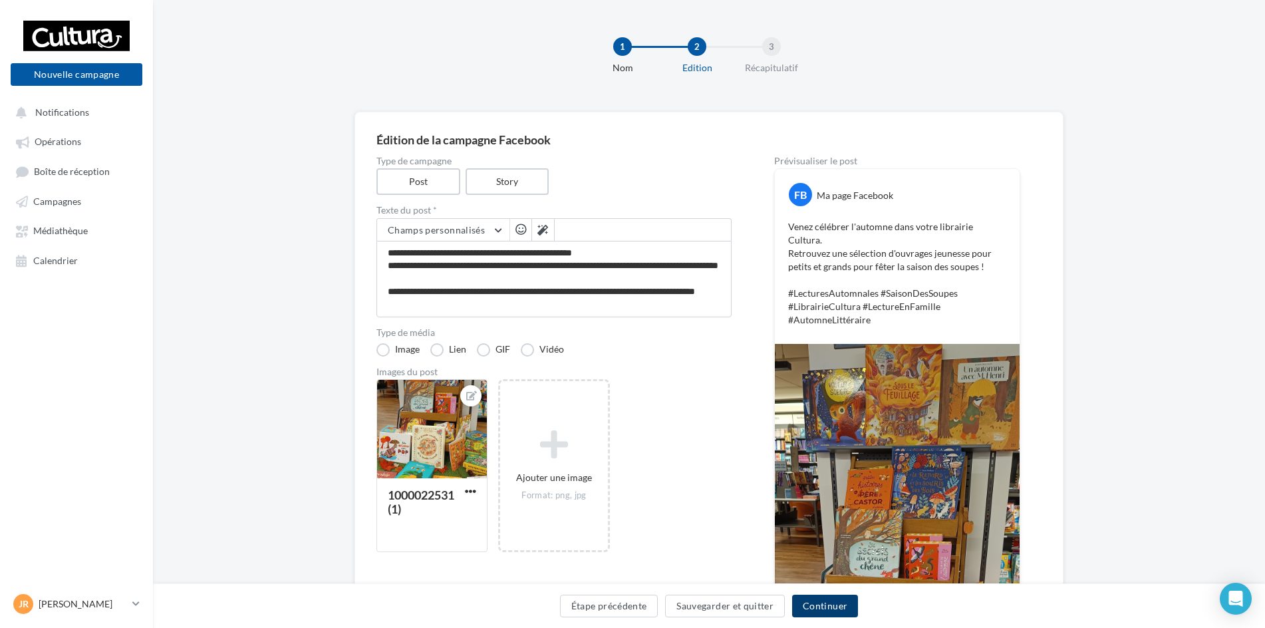 The height and width of the screenshot is (628, 1265). What do you see at coordinates (1236, 599) in the screenshot?
I see `div: Open Intercom Messenger` at bounding box center [1236, 599].